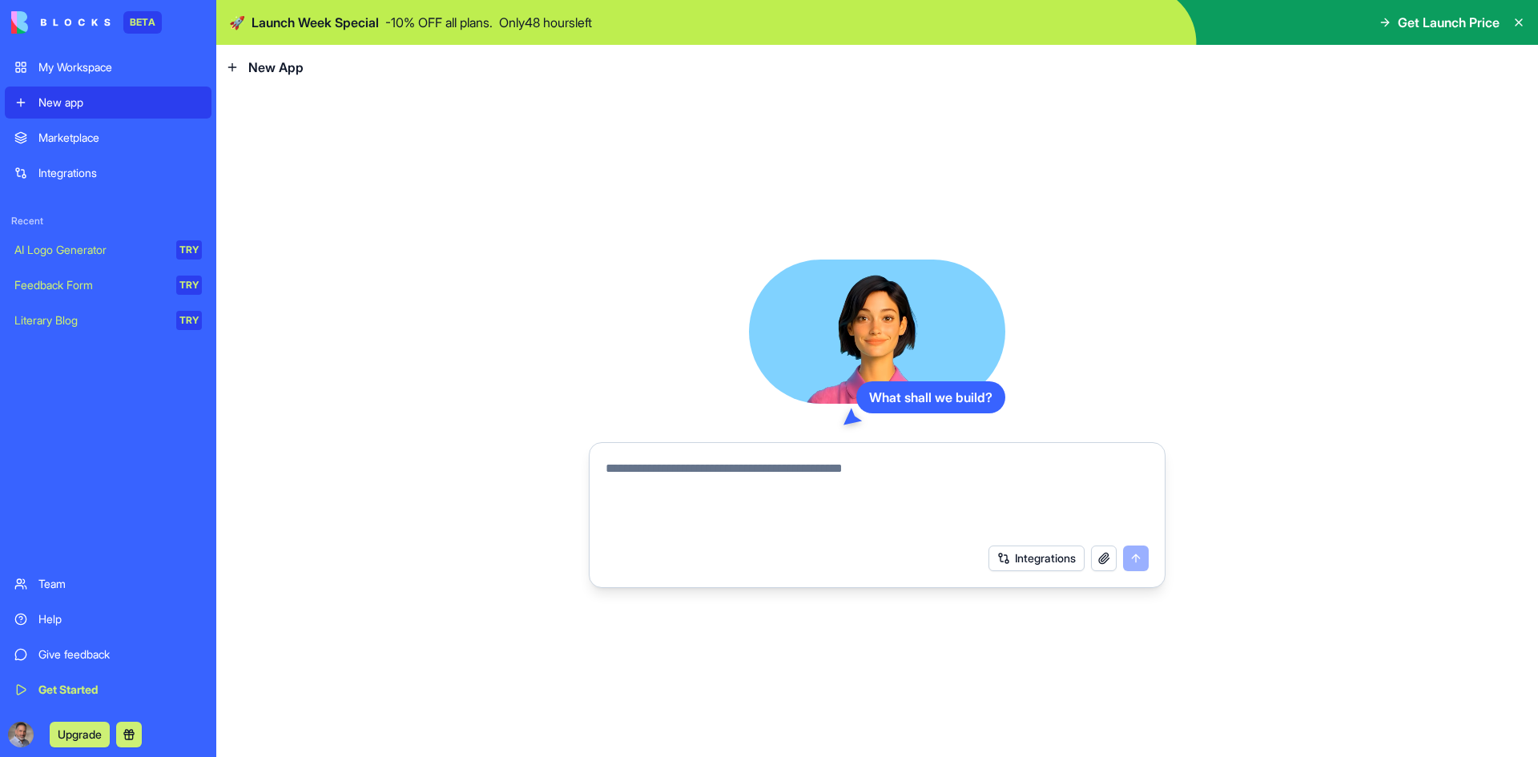 This screenshot has width=1538, height=757. What do you see at coordinates (108, 320) in the screenshot?
I see `a: Literary BlogTRY` at bounding box center [108, 320].